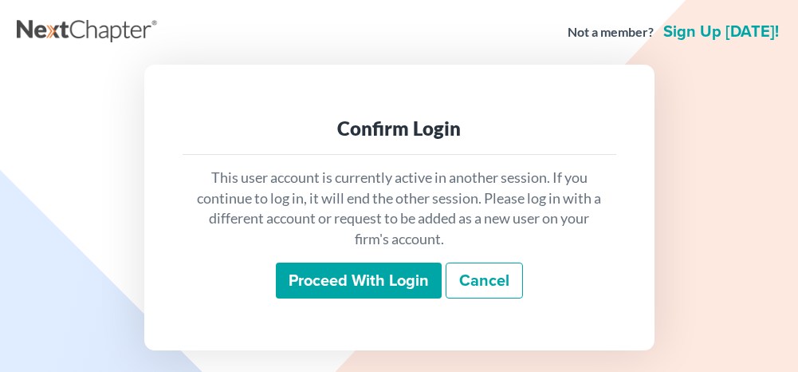  Describe the element at coordinates (359, 281) in the screenshot. I see `input: Proceed with login` at that location.